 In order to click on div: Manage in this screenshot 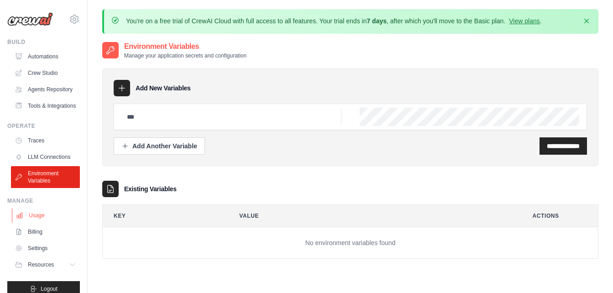, I will do `click(43, 201)`.